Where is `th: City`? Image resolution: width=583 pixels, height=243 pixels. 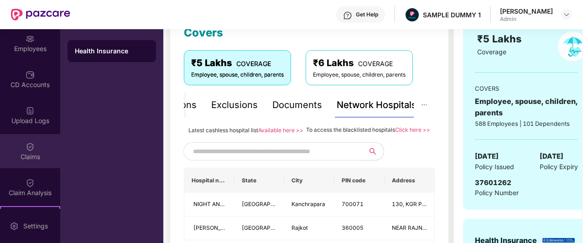 th: City is located at coordinates (309, 181).